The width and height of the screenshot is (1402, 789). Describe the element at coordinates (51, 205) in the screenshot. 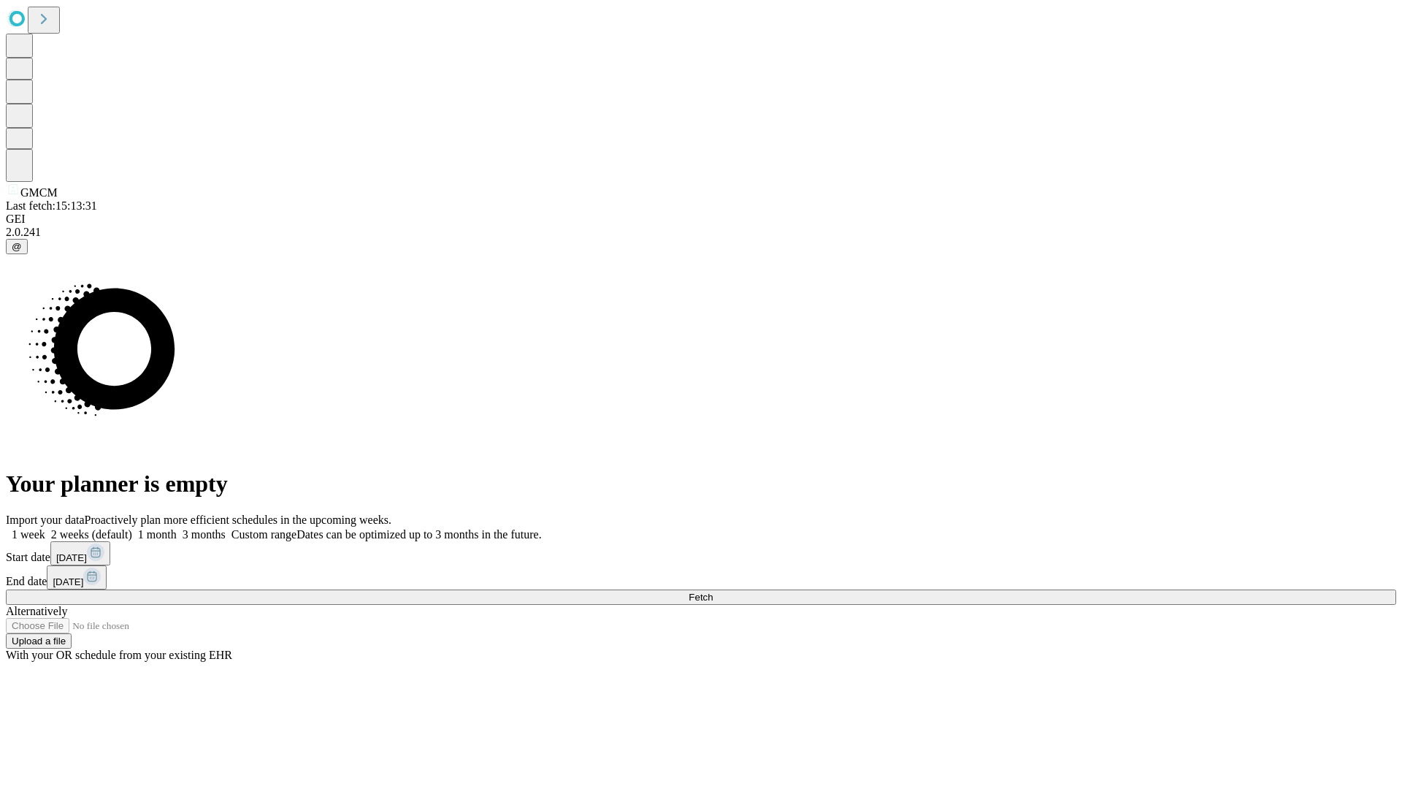

I see `span: Last fetch: 15:13:31` at that location.